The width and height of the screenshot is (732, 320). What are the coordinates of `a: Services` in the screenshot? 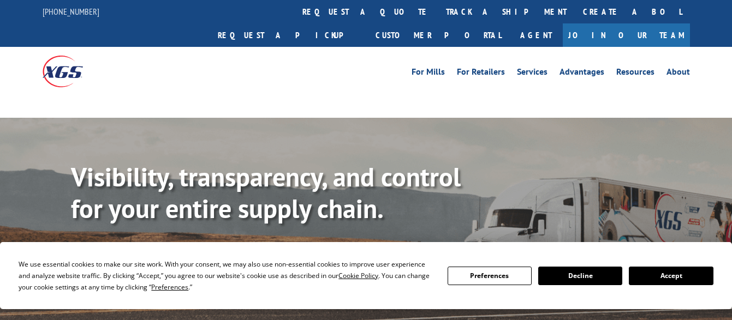 It's located at (532, 74).